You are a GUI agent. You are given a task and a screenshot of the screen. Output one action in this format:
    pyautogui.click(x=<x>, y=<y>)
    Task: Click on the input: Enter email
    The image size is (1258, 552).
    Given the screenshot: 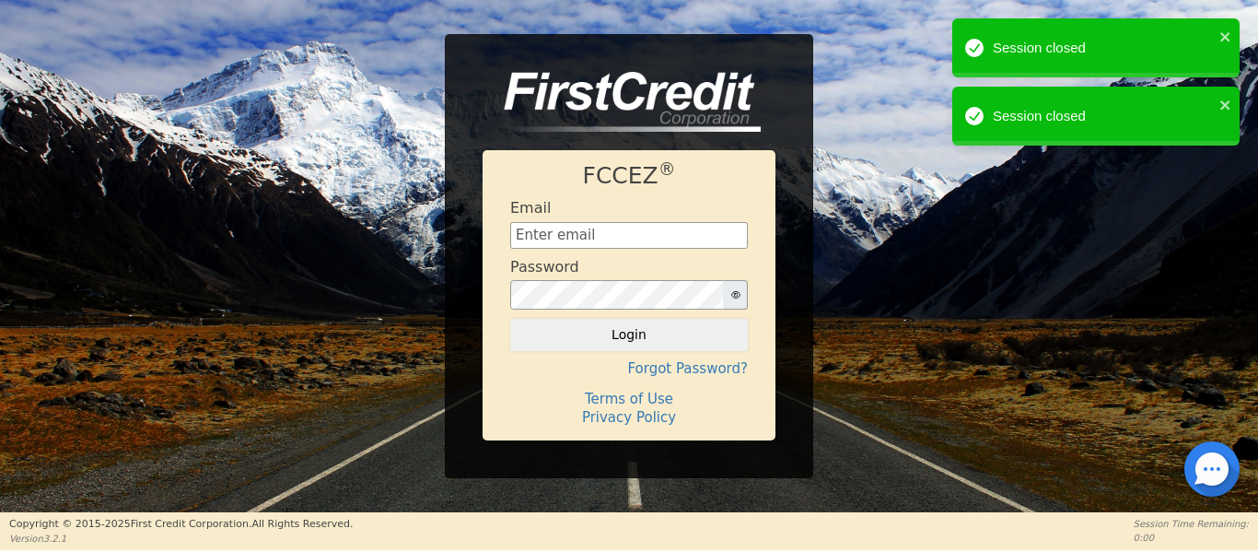 What is the action you would take?
    pyautogui.click(x=629, y=236)
    